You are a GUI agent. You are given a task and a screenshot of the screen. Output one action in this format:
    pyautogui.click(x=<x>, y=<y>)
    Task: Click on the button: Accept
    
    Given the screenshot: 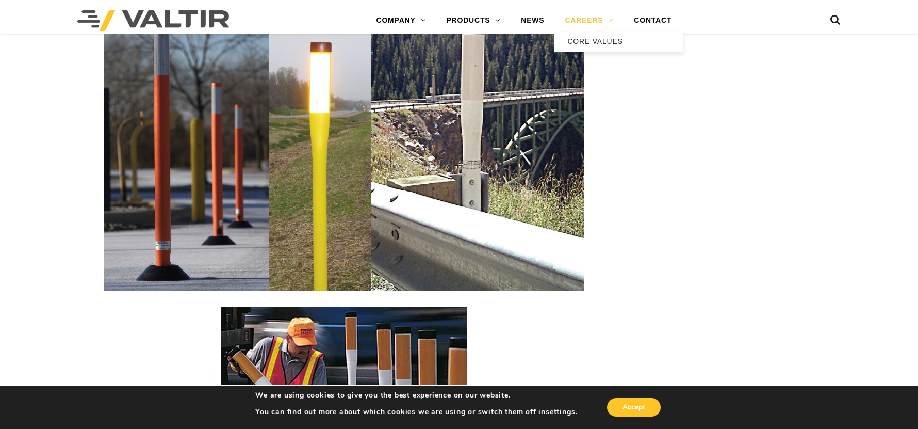 What is the action you would take?
    pyautogui.click(x=634, y=407)
    